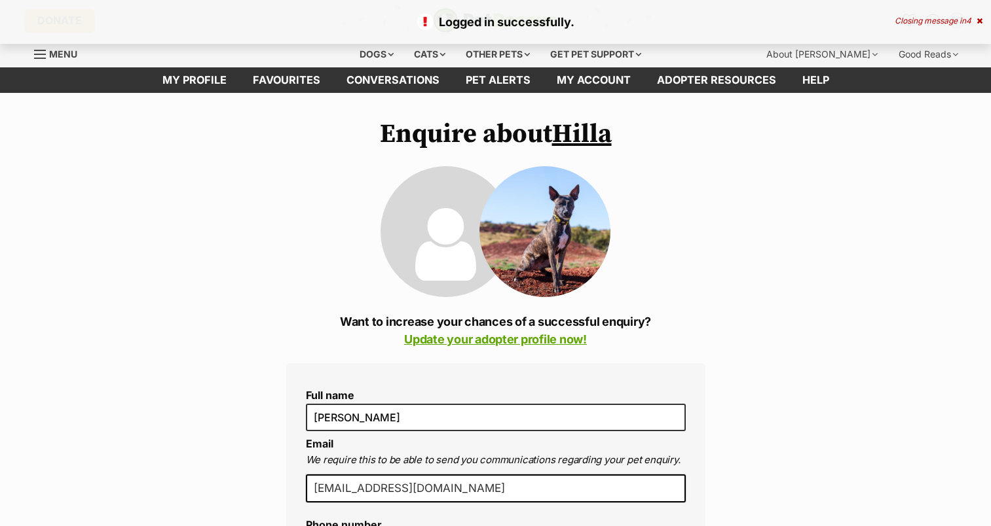  What do you see at coordinates (595, 54) in the screenshot?
I see `div: Get pet support` at bounding box center [595, 54].